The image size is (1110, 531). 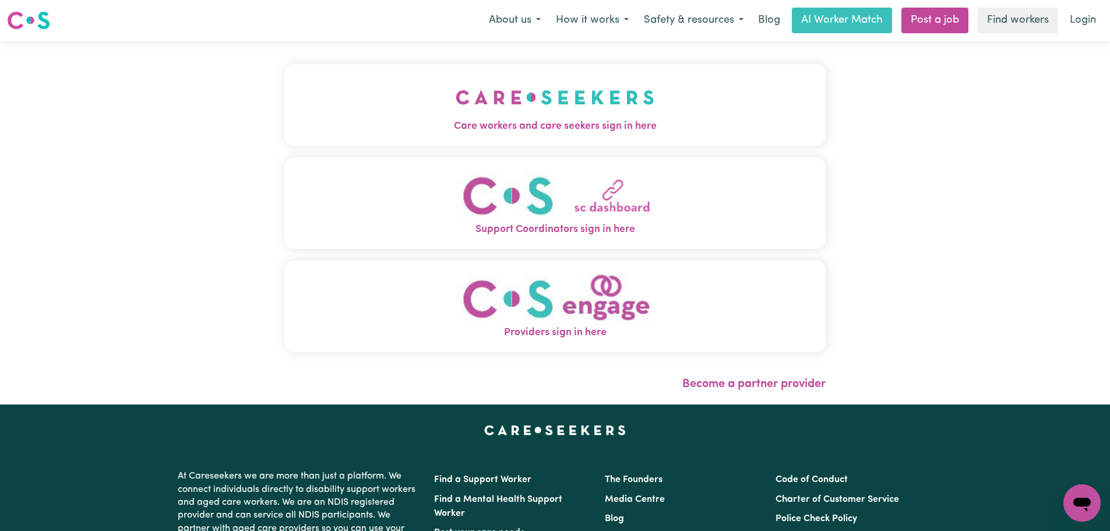 I want to click on a: Find a Mental Health Support Worker, so click(x=498, y=506).